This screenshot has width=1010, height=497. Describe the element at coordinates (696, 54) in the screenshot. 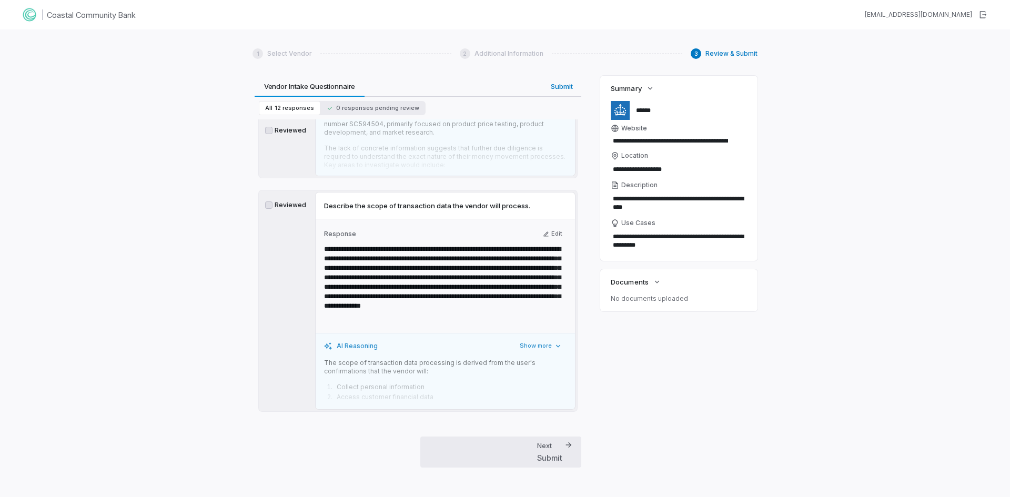

I see `div: 3` at that location.